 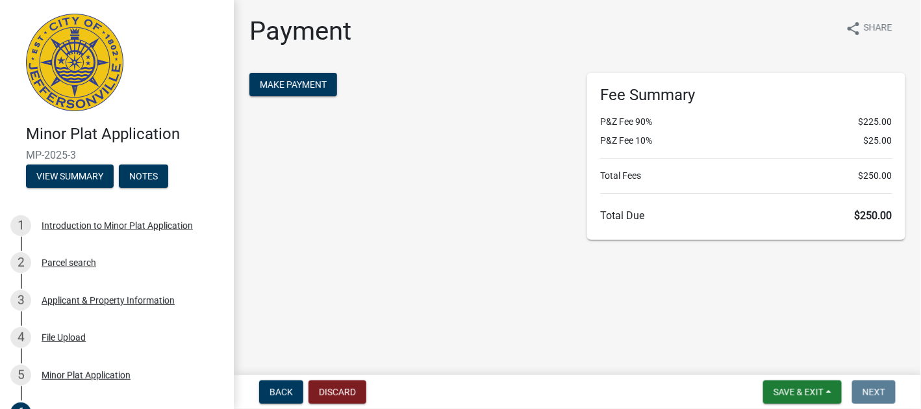 I want to click on h6: Total Due, so click(x=747, y=215).